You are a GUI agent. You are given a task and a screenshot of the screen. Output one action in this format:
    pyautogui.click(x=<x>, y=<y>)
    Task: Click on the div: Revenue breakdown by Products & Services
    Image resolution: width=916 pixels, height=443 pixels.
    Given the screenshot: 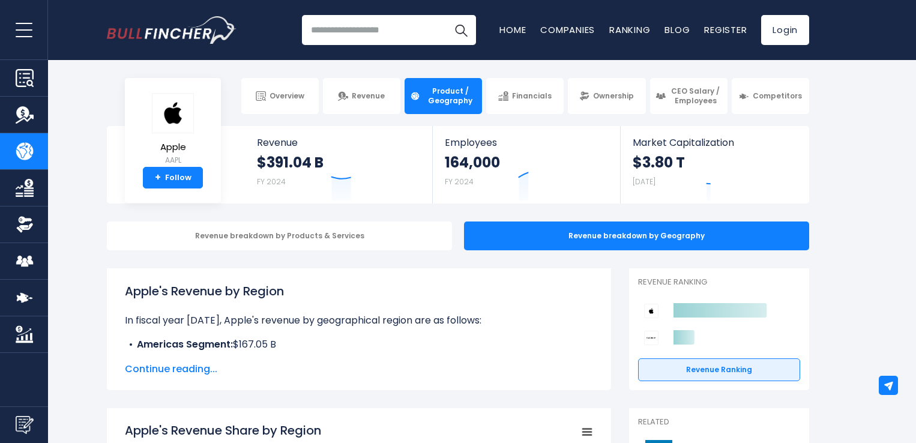 What is the action you would take?
    pyautogui.click(x=279, y=236)
    